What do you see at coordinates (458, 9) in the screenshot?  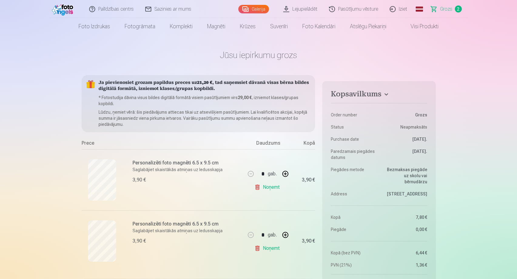 I see `span: 2` at bounding box center [458, 9].